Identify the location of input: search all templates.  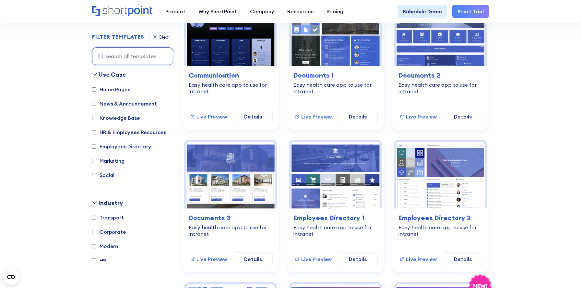
(133, 56).